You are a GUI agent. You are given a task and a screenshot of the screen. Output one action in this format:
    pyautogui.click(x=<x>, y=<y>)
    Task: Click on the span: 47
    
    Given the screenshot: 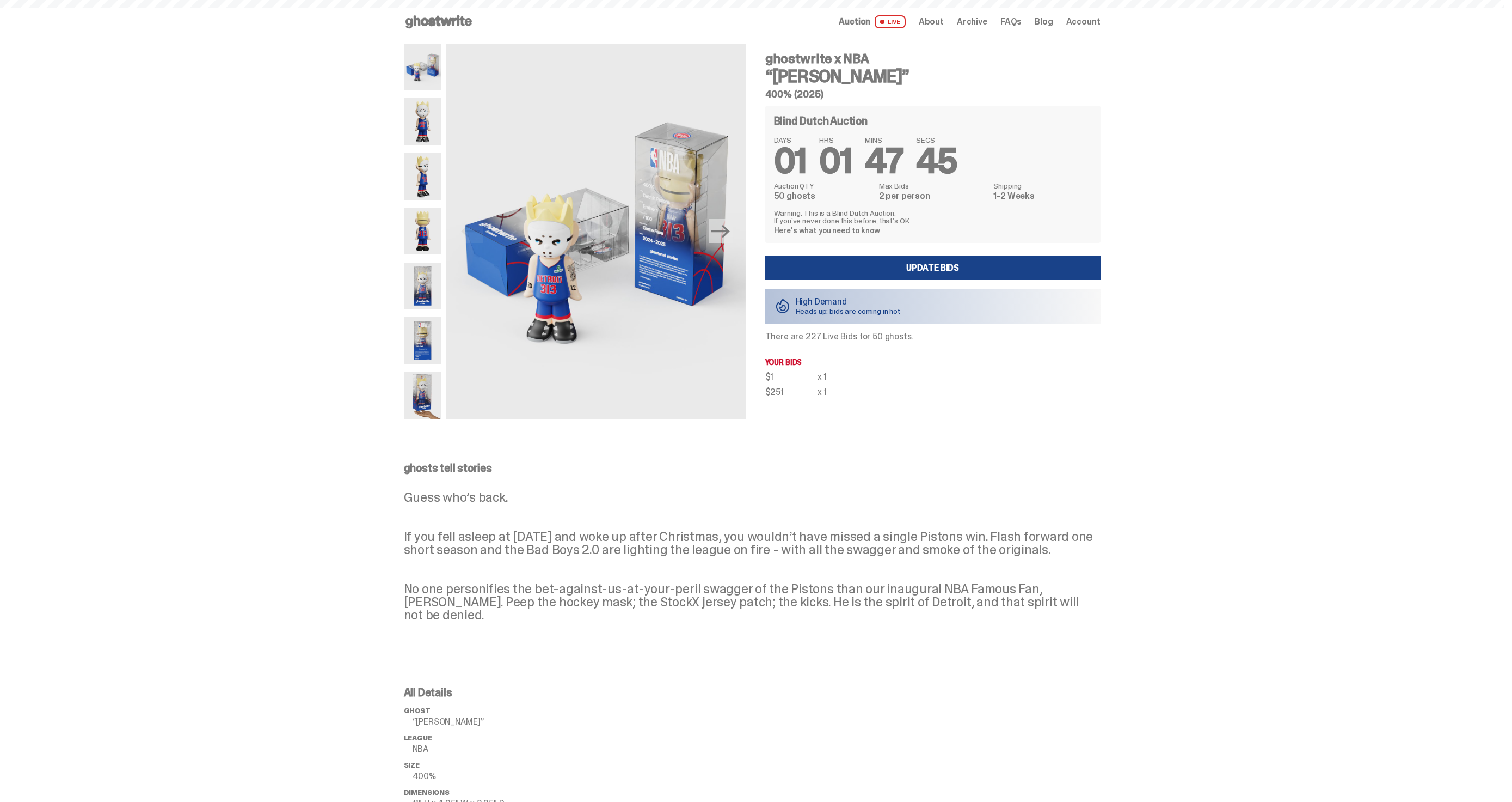 What is the action you would take?
    pyautogui.click(x=884, y=160)
    